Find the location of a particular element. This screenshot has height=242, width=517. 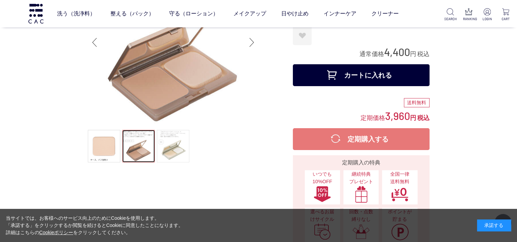

div: 承諾する is located at coordinates (494, 225).